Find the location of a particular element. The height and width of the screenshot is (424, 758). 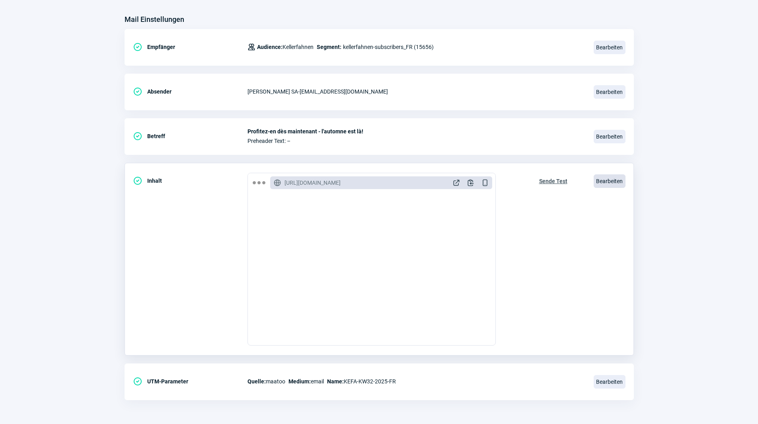

span: Name: is located at coordinates (335, 381).